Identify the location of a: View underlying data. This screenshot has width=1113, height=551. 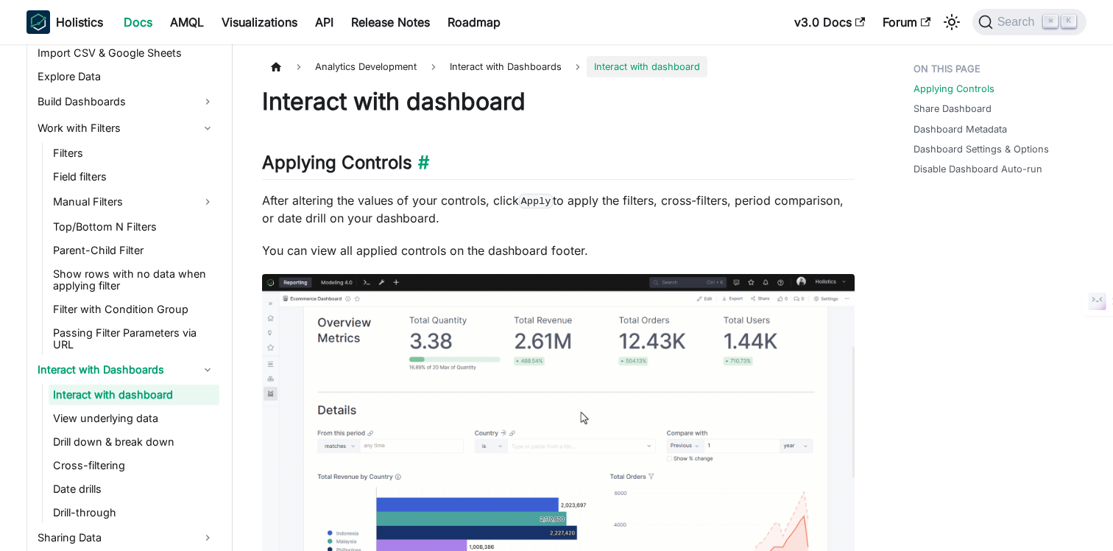
(134, 418).